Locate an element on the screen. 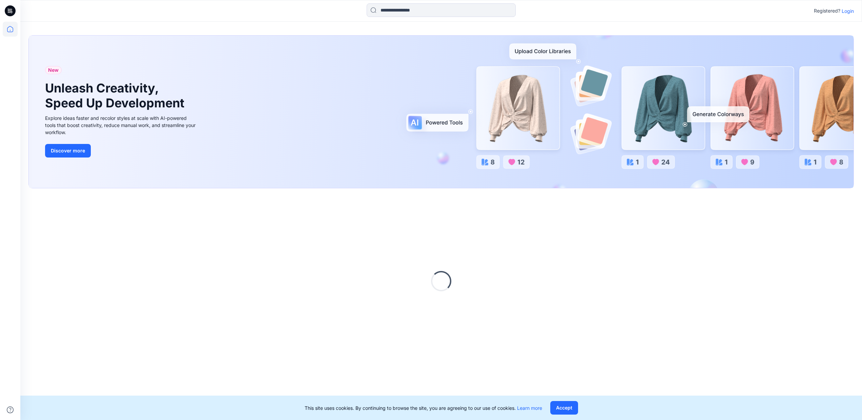  p: Registered? is located at coordinates (827, 11).